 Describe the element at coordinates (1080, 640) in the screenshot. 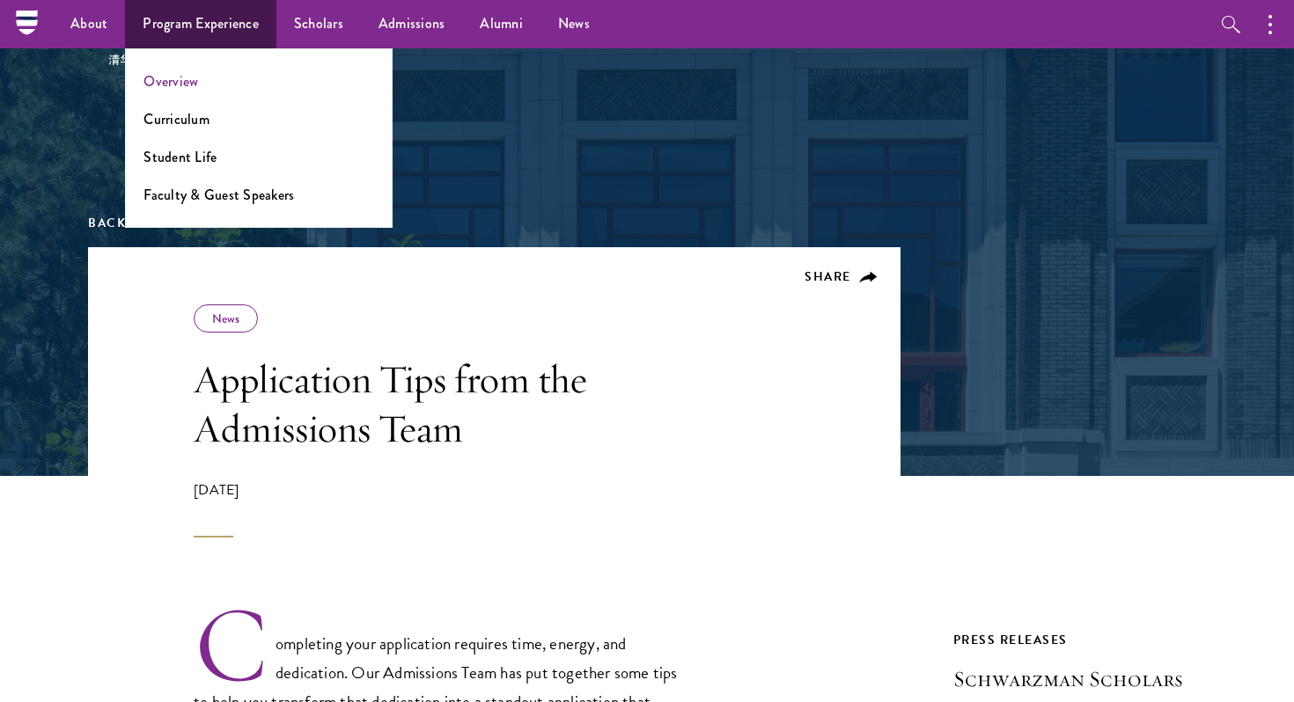

I see `div: Press Releases` at that location.